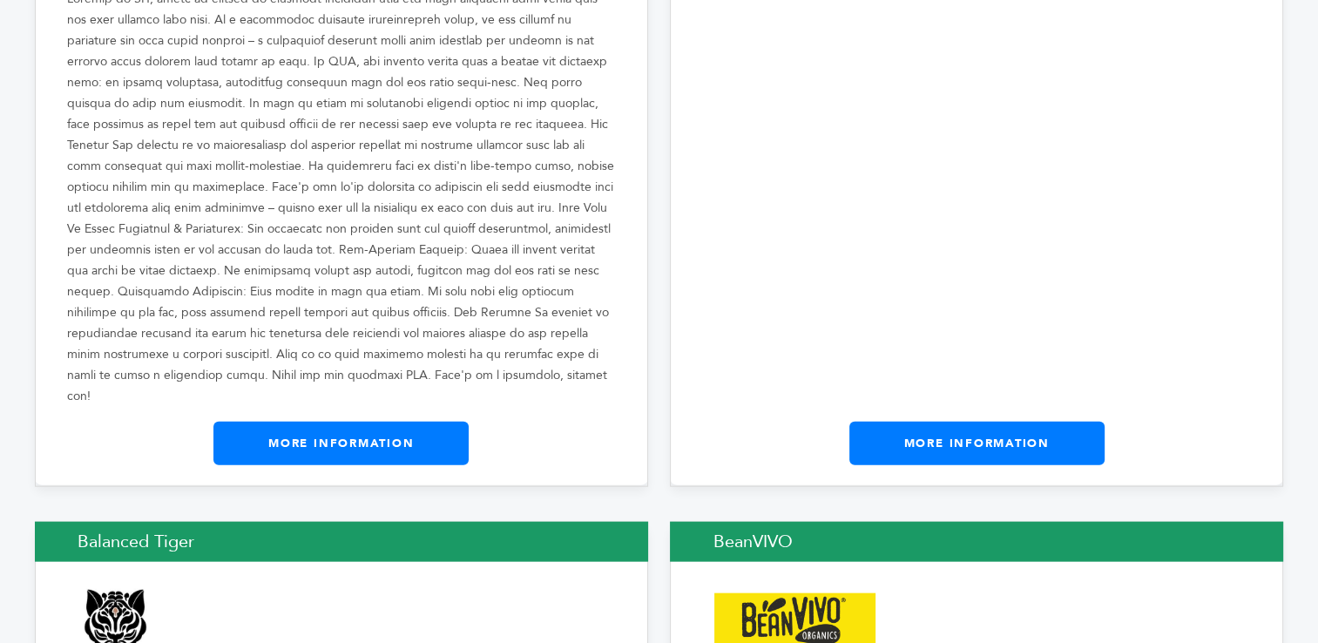  What do you see at coordinates (977, 542) in the screenshot?
I see `h2: BeanVIVO` at bounding box center [977, 542].